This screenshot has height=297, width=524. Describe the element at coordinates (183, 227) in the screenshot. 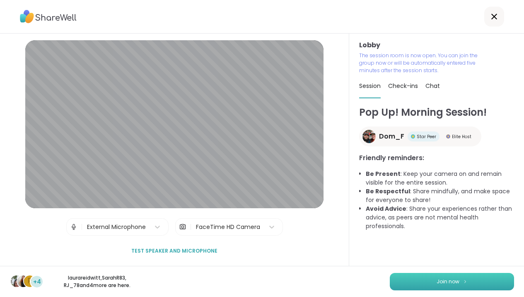

I see `img: Camera` at that location.